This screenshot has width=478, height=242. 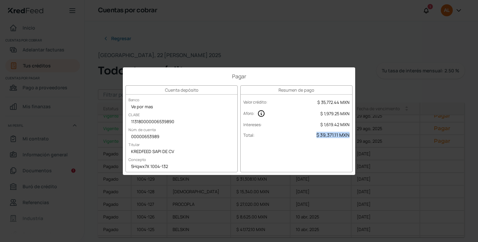 I want to click on div: KREDFEED SAPI DE CV, so click(x=181, y=152).